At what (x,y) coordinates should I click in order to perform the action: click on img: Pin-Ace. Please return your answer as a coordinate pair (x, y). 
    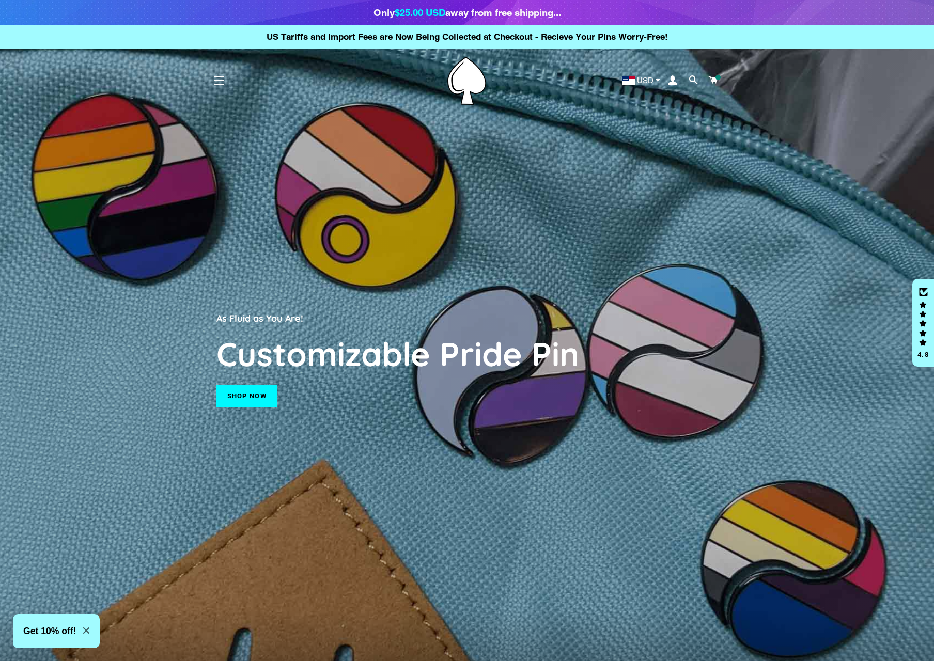
    Looking at the image, I should click on (467, 81).